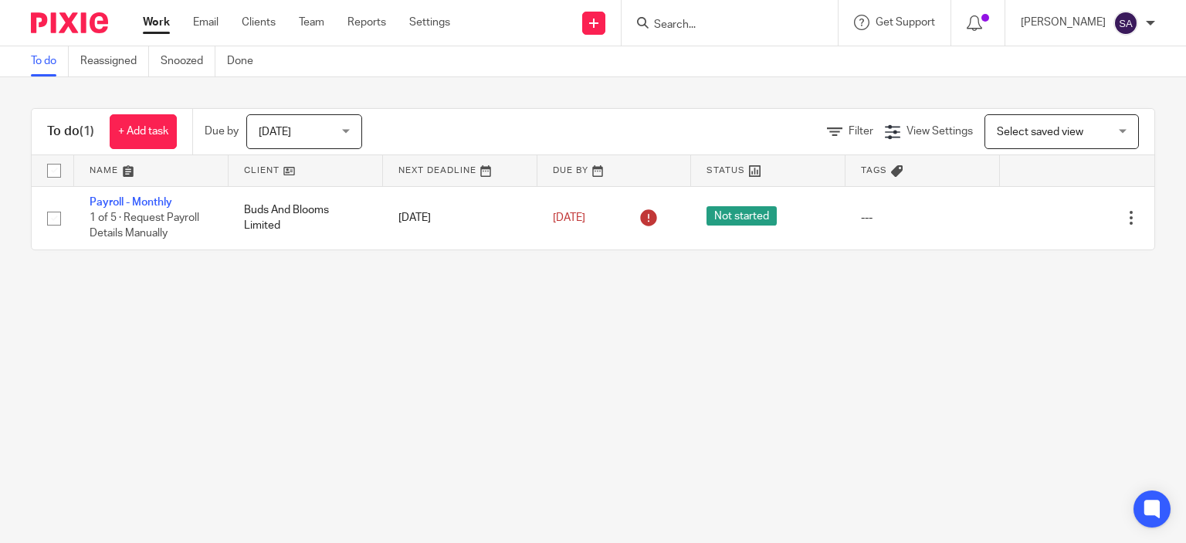  I want to click on a: + Add task, so click(143, 131).